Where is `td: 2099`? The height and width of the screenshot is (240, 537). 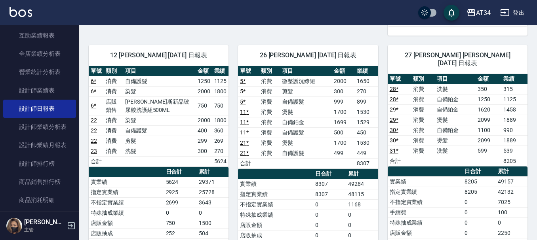
td: 2099 is located at coordinates (489, 141).